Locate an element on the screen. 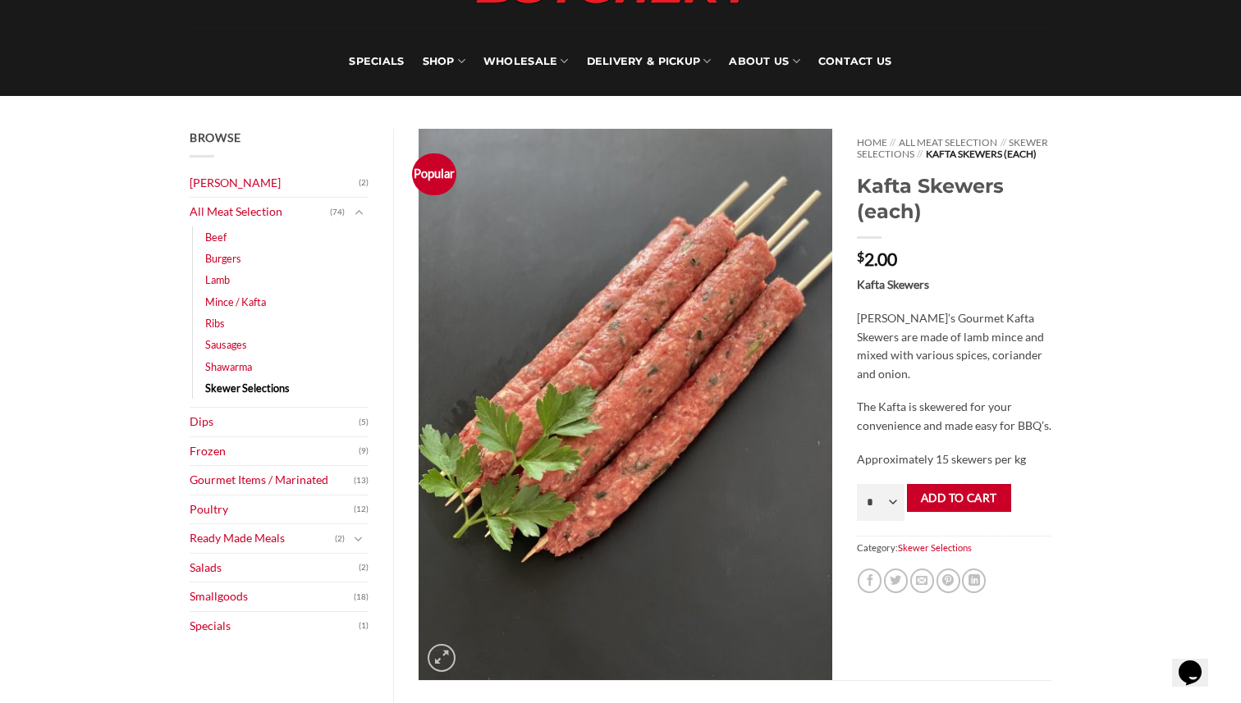 This screenshot has height=703, width=1241. a: SHOP is located at coordinates (444, 62).